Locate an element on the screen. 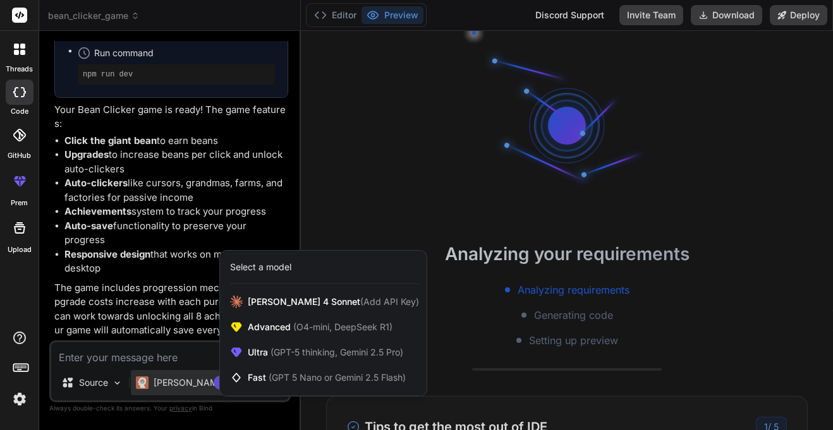 The image size is (833, 430). span: (O4-mini, DeepSeek R1) is located at coordinates (341, 327).